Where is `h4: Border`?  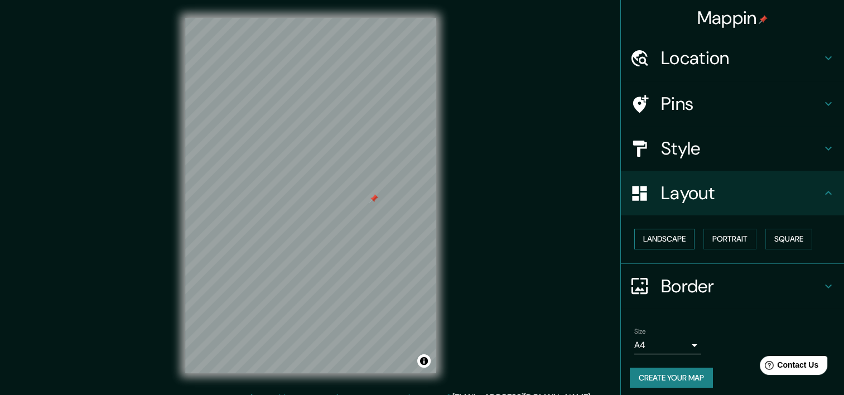
h4: Border is located at coordinates (741, 286).